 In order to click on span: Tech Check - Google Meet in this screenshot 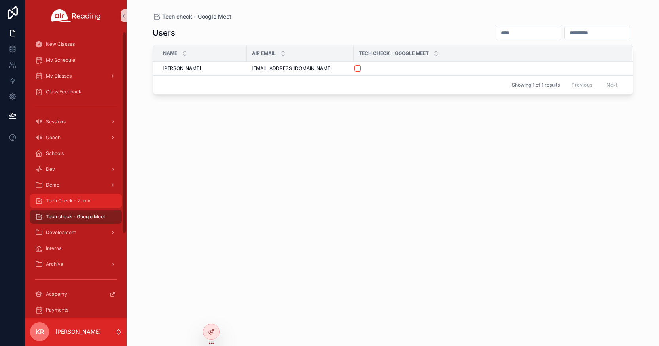, I will do `click(393, 53)`.